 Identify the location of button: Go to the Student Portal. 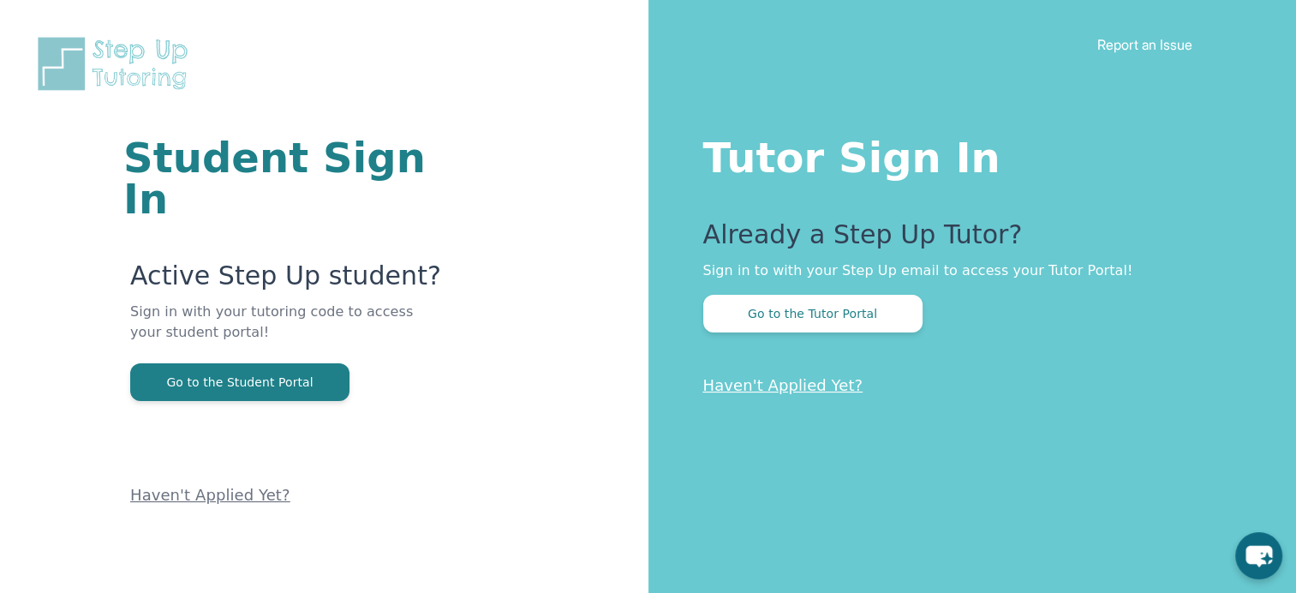
(240, 382).